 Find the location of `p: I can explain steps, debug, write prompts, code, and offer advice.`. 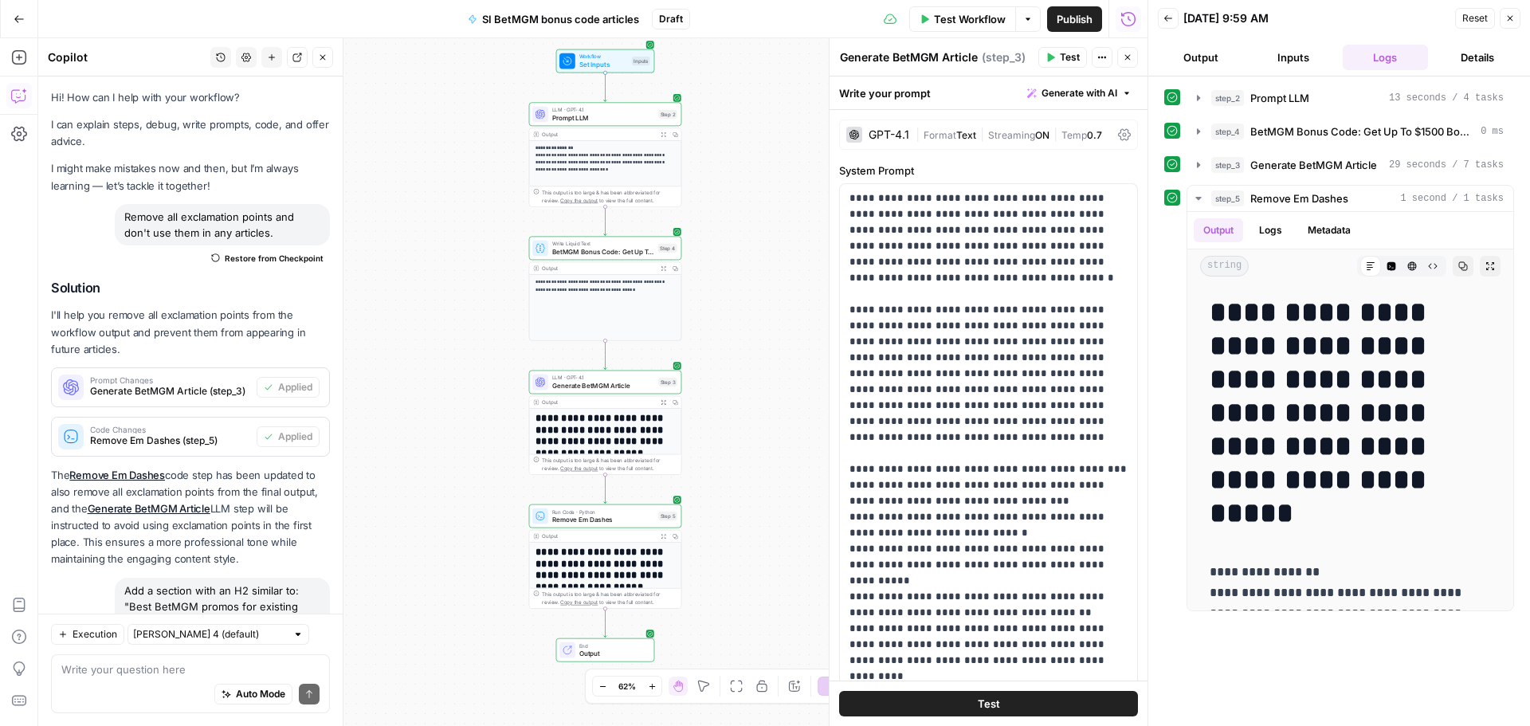

p: I can explain steps, debug, write prompts, code, and offer advice. is located at coordinates (190, 133).